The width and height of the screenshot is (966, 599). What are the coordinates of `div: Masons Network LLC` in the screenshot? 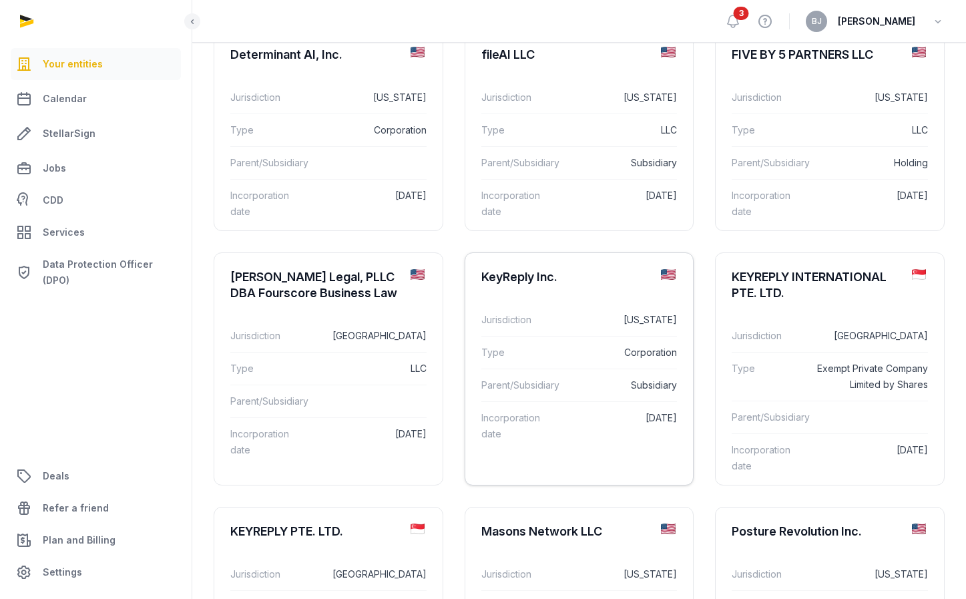 It's located at (541, 531).